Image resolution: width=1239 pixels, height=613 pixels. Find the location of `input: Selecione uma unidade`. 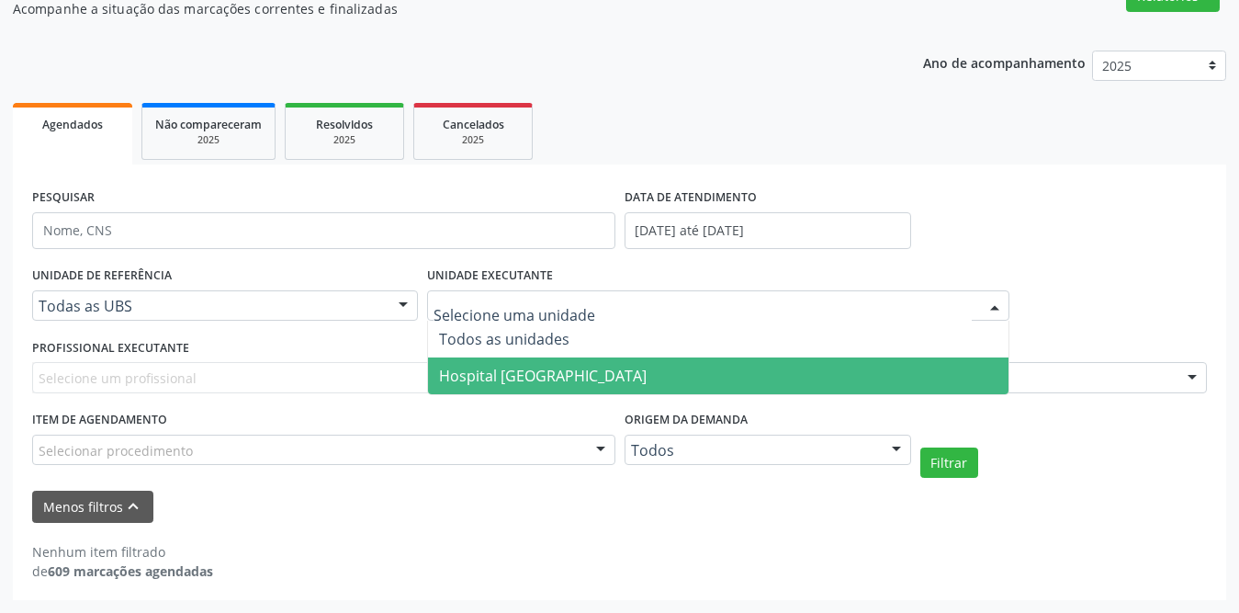

input: Selecione uma unidade is located at coordinates (703, 315).